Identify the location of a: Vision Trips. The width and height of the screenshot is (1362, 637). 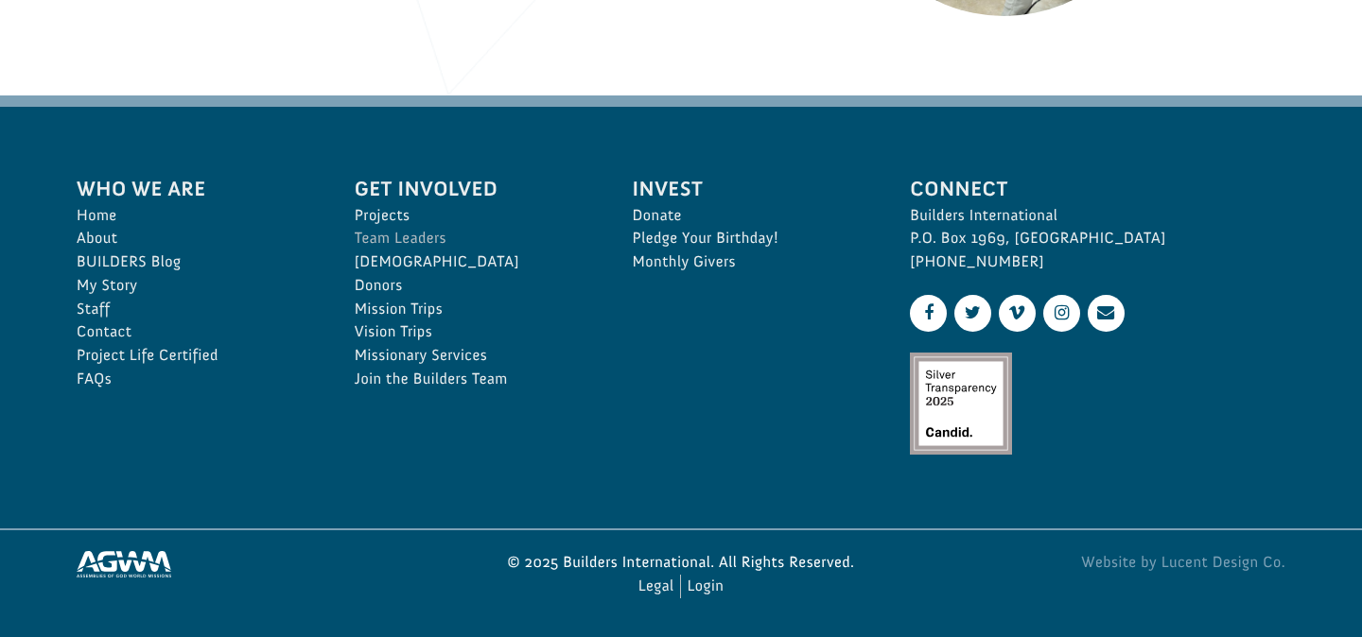
(473, 332).